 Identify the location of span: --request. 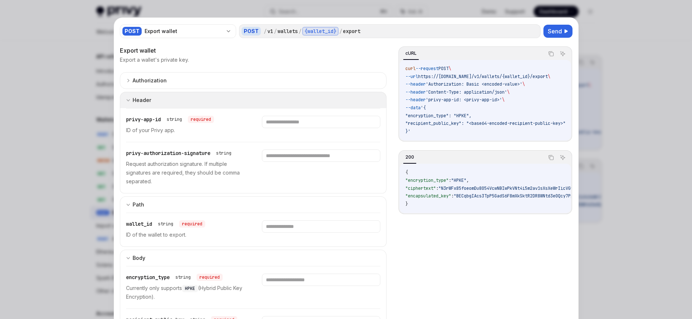
(427, 69).